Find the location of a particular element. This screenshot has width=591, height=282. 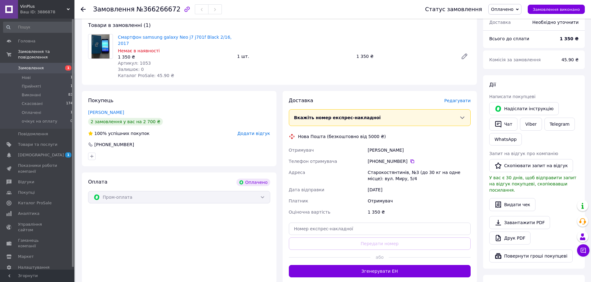

span: VinPlus is located at coordinates (43, 7).